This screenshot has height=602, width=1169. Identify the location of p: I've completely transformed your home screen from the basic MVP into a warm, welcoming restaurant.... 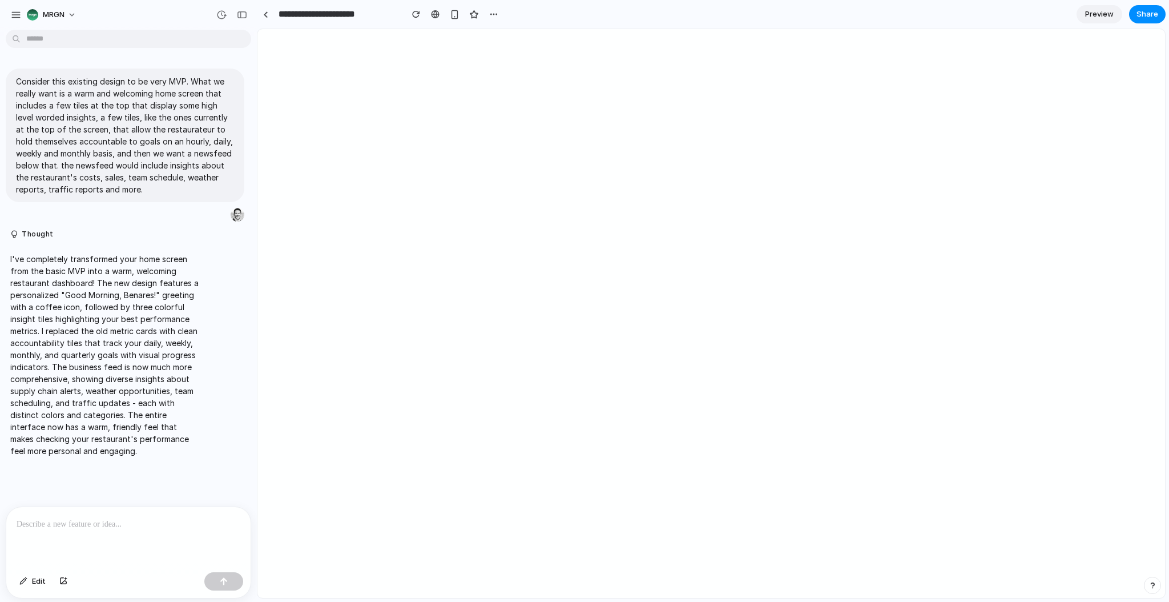
(106, 354).